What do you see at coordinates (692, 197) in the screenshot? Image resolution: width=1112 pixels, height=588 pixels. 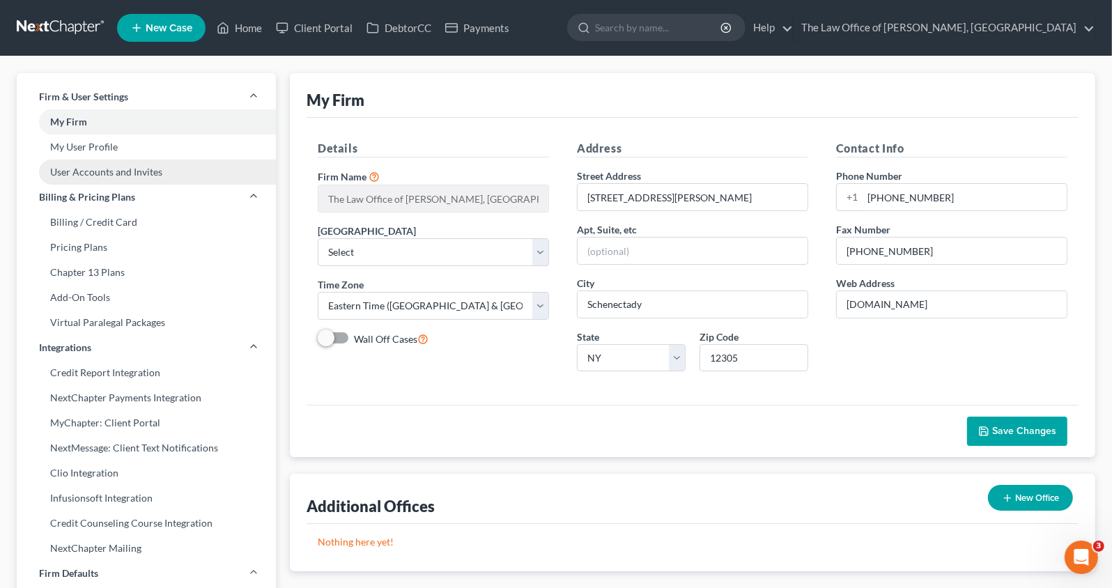 I see `input: Enter address...` at bounding box center [692, 197].